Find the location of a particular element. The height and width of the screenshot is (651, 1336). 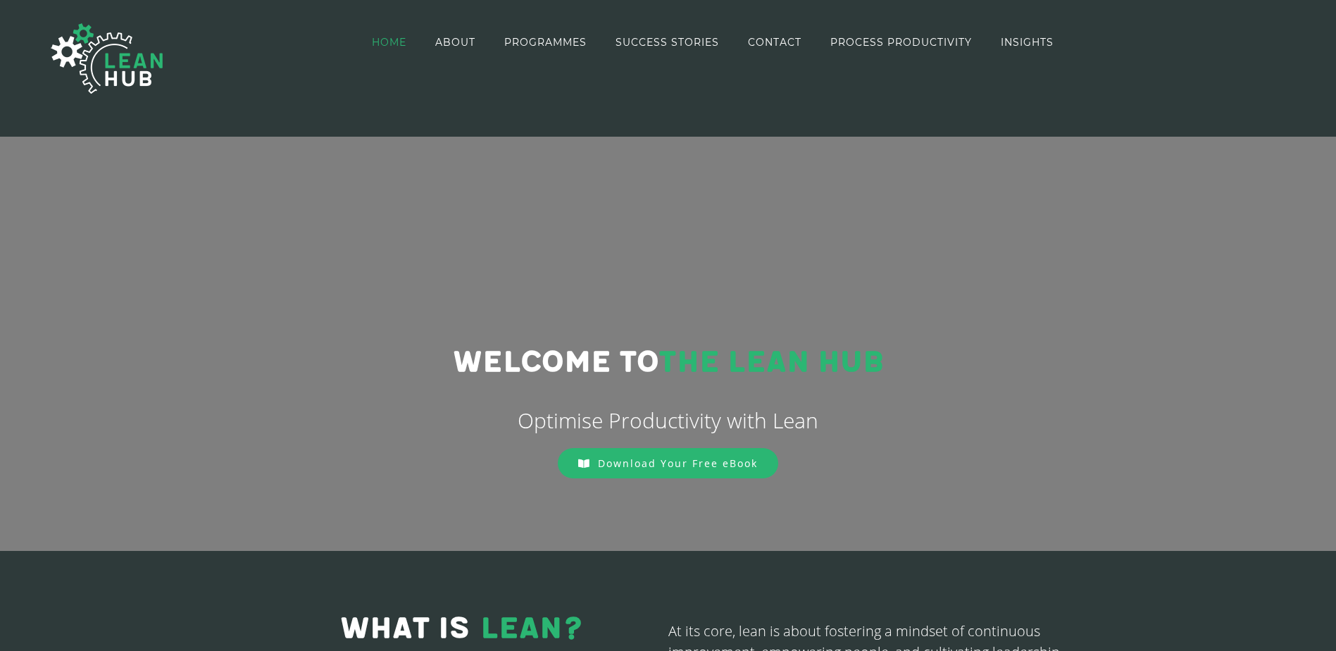

img: The Lean Hub | Optimising productivity with Lean Logo is located at coordinates (107, 58).